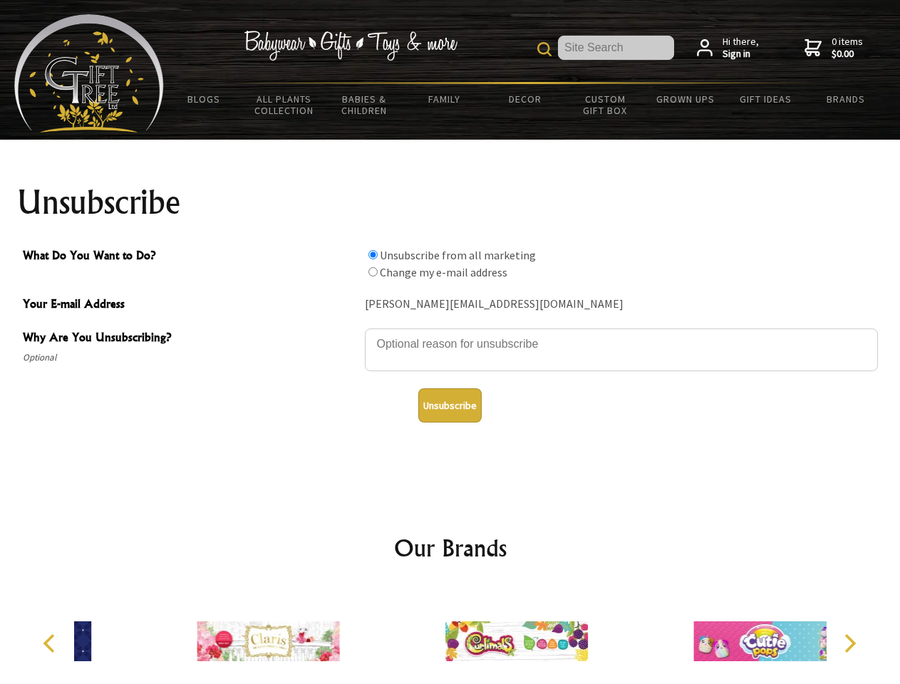 This screenshot has height=684, width=900. What do you see at coordinates (728, 48) in the screenshot?
I see `a: Hi there,Sign in` at bounding box center [728, 48].